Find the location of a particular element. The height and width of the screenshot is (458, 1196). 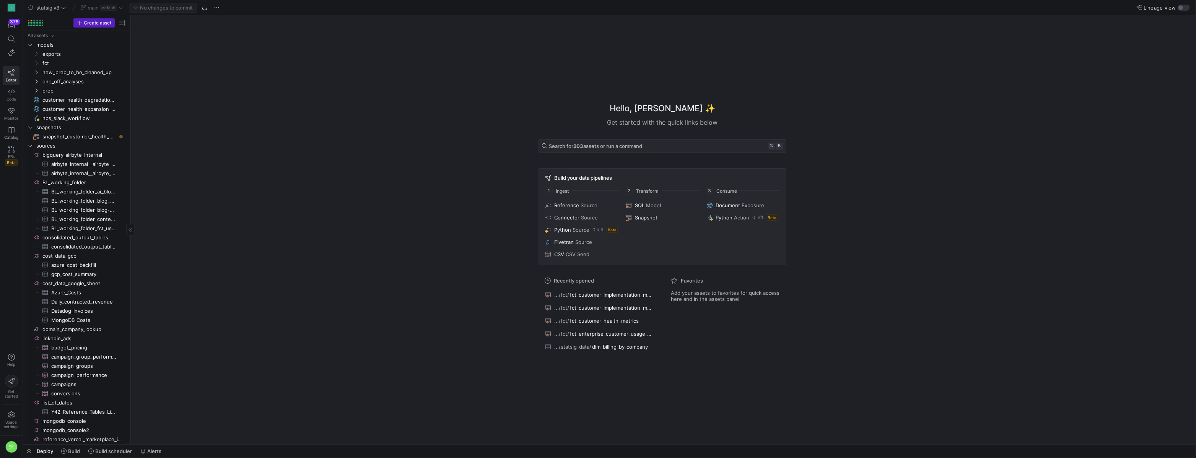

button: PythonAction0 leftBeta is located at coordinates (743, 218).